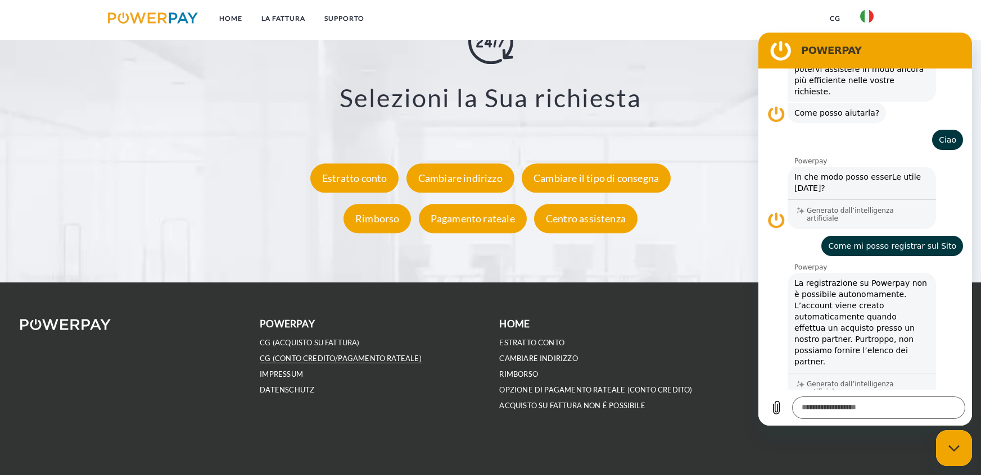 This screenshot has width=981, height=475. I want to click on a: OPZIONE DI PAGAMENTO RATEALE (Conto Credito), so click(596, 390).